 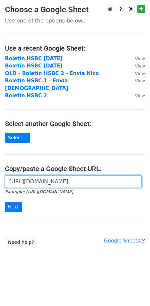 What do you see at coordinates (73, 182) in the screenshot?
I see `input: Paste your Google Sheet URL here` at bounding box center [73, 182].